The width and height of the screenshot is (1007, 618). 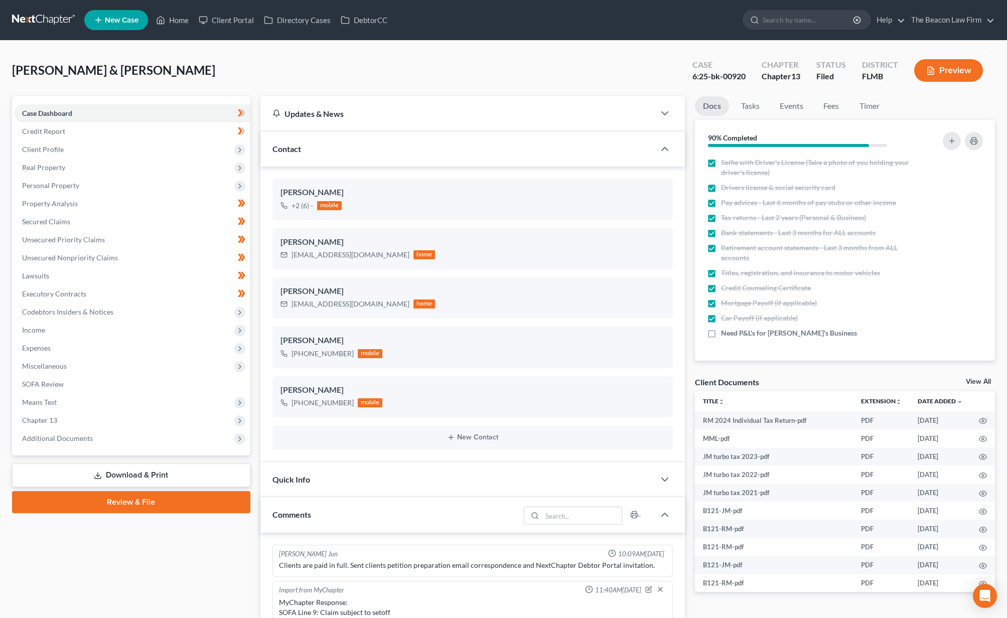 I want to click on span: Retirement account statements - Last 3 months from ALL accounts, so click(x=816, y=253).